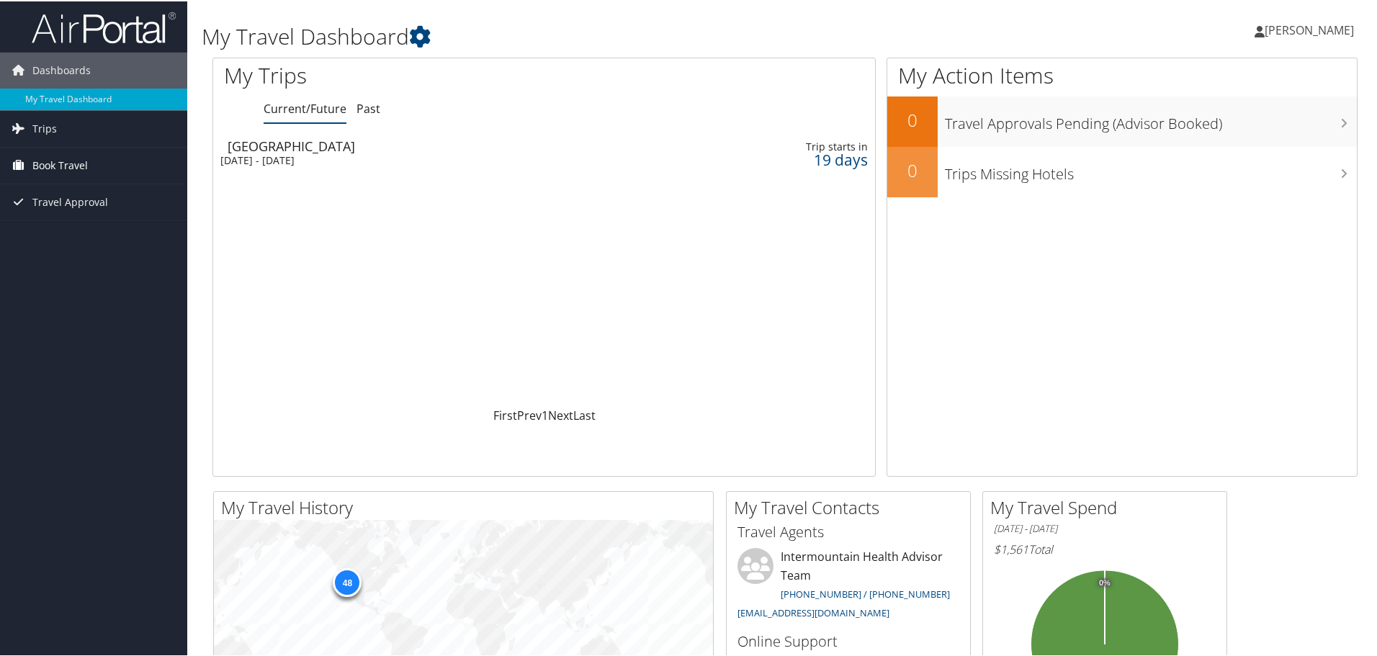  Describe the element at coordinates (1108, 506) in the screenshot. I see `h2: My Travel Spend` at that location.